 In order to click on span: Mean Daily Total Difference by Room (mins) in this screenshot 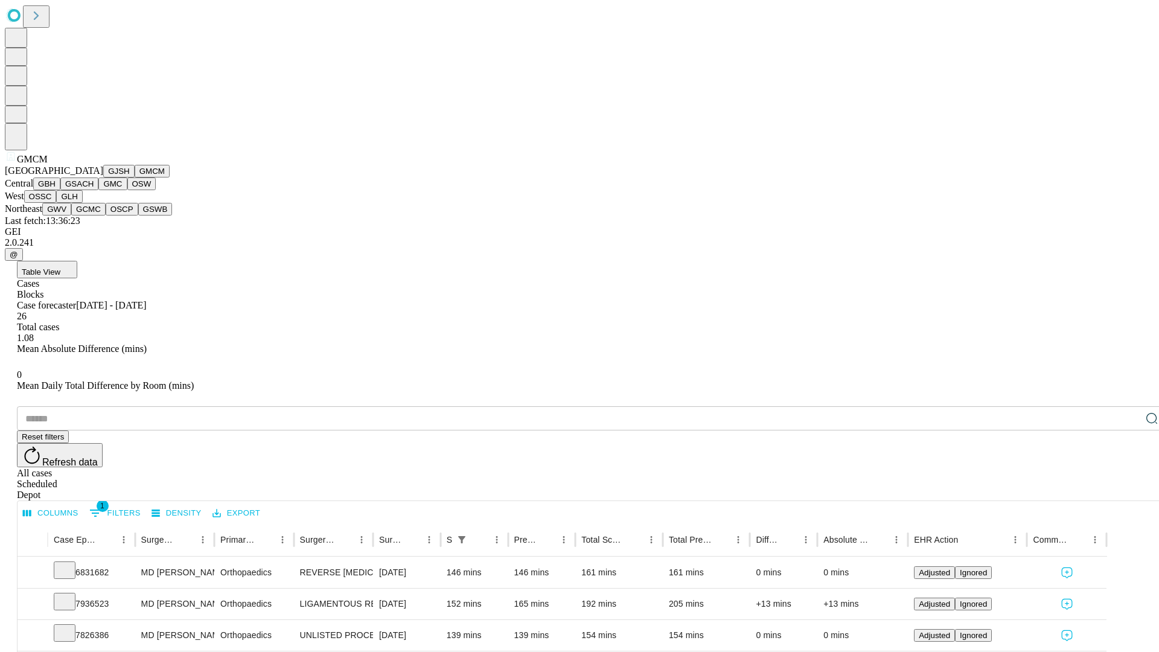, I will do `click(105, 385)`.